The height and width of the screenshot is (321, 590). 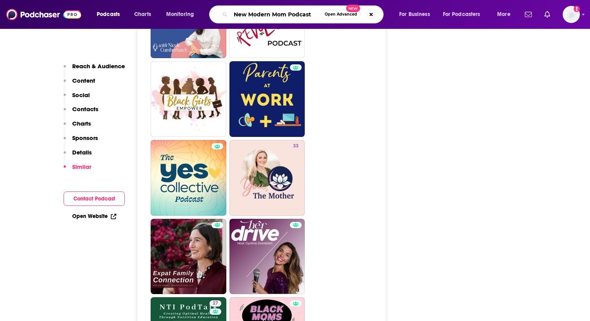 I want to click on span: Charts, so click(x=142, y=14).